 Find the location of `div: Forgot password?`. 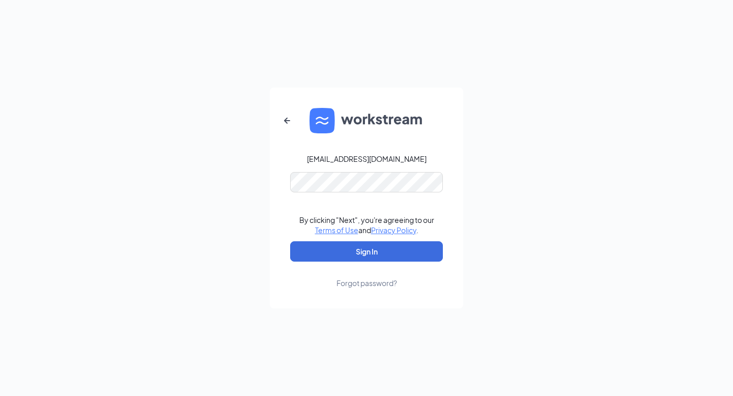

div: Forgot password? is located at coordinates (367, 283).